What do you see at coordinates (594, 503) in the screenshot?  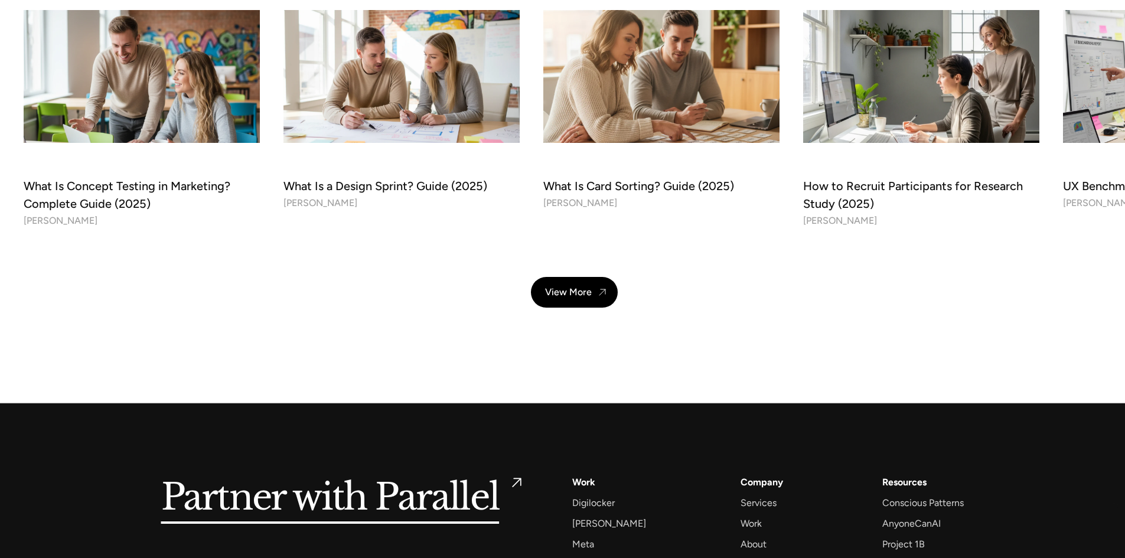 I see `div: Digilocker` at bounding box center [594, 503].